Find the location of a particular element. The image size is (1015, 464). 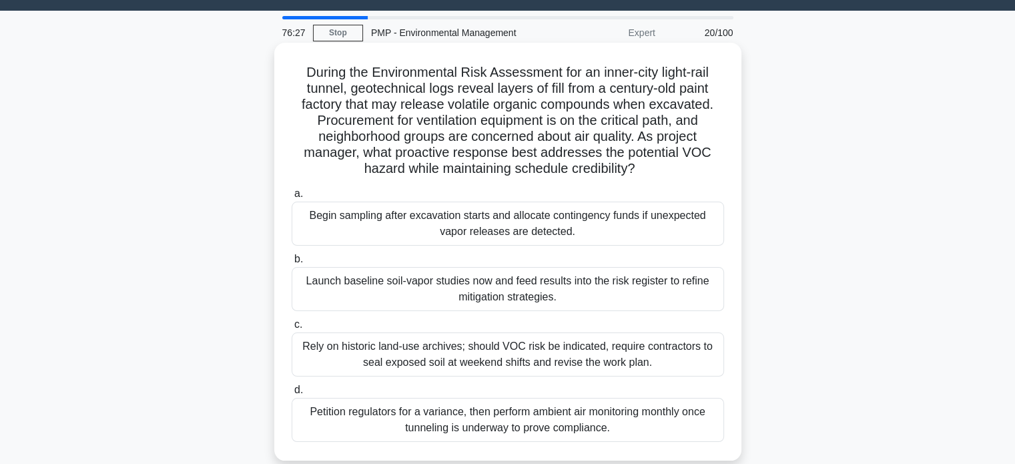

div: Expert is located at coordinates (605, 33).